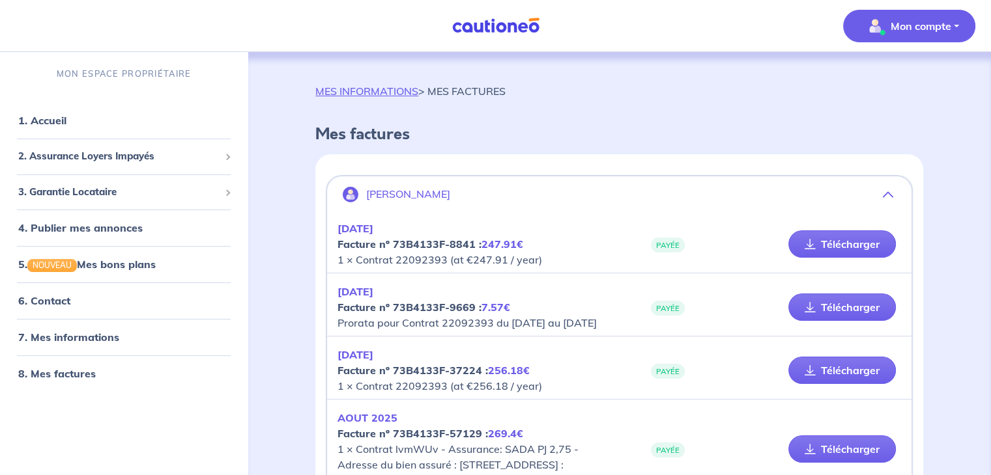  What do you see at coordinates (496, 25) in the screenshot?
I see `img: Cautioneo` at bounding box center [496, 25].